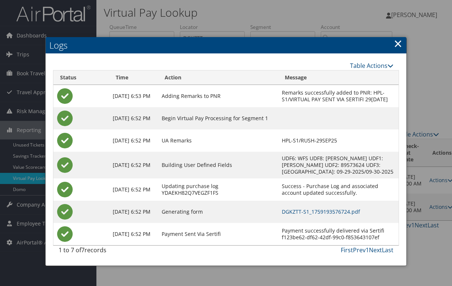 The height and width of the screenshot is (286, 452). What do you see at coordinates (81, 77) in the screenshot?
I see `th: Status: activate to sort column ascending` at bounding box center [81, 77].